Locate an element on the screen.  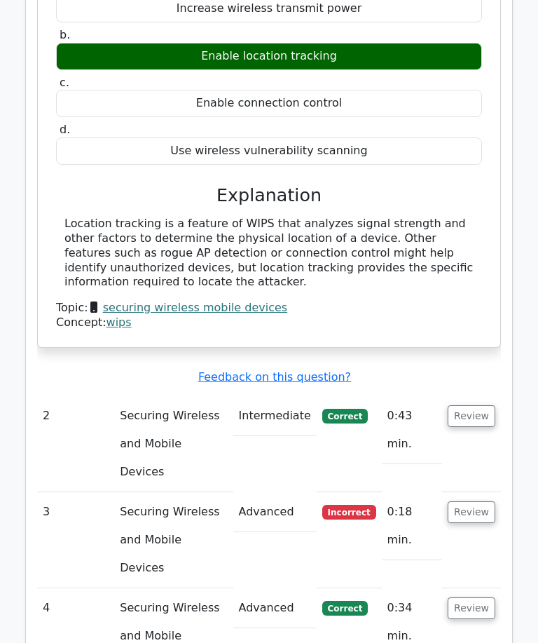
u: Feedback on this question? is located at coordinates (275, 376).